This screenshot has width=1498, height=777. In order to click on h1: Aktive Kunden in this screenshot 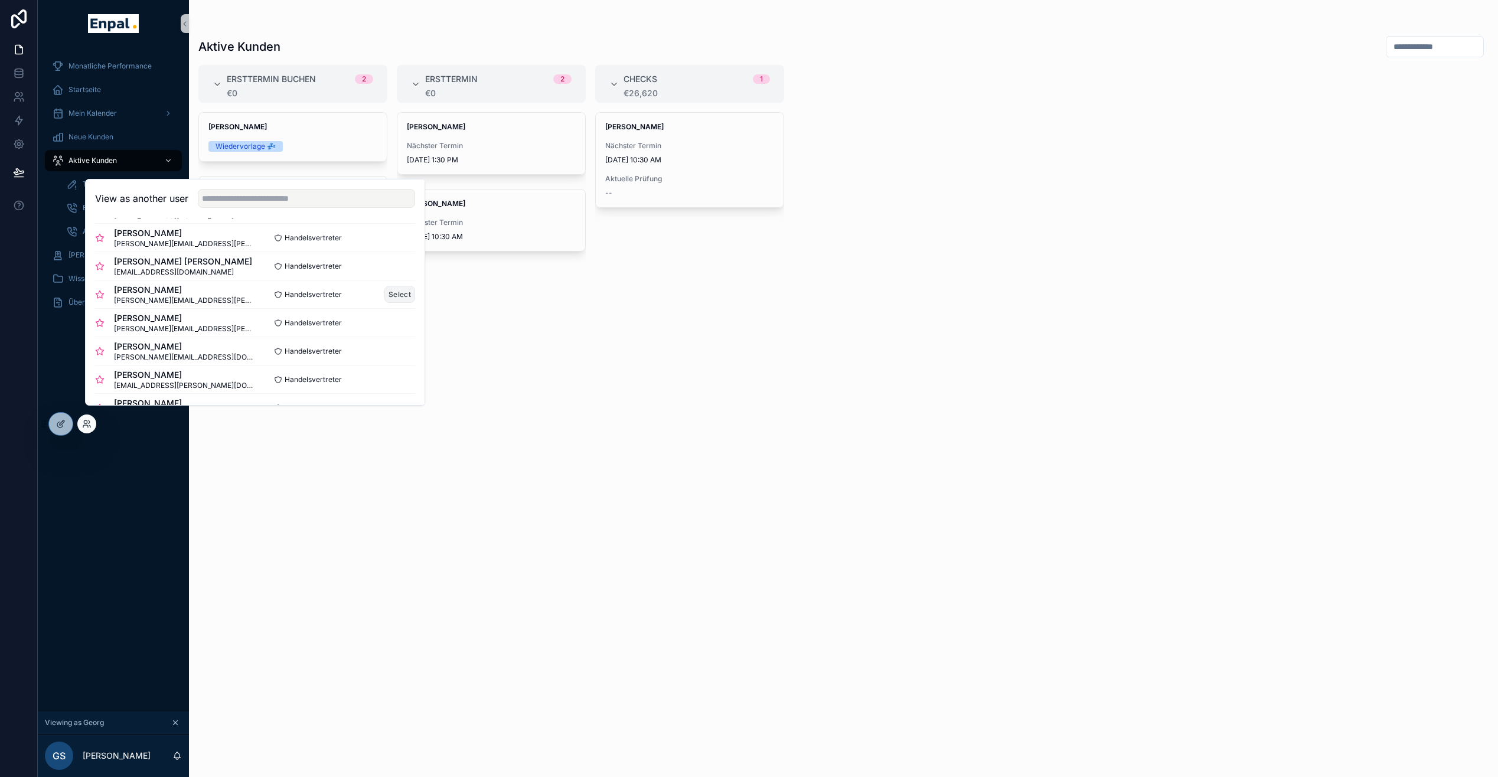, I will do `click(239, 47)`.